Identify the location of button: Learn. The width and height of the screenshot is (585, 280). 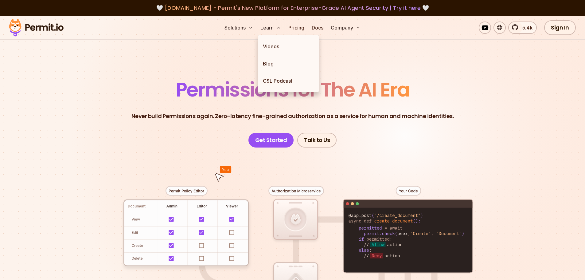
(270, 28).